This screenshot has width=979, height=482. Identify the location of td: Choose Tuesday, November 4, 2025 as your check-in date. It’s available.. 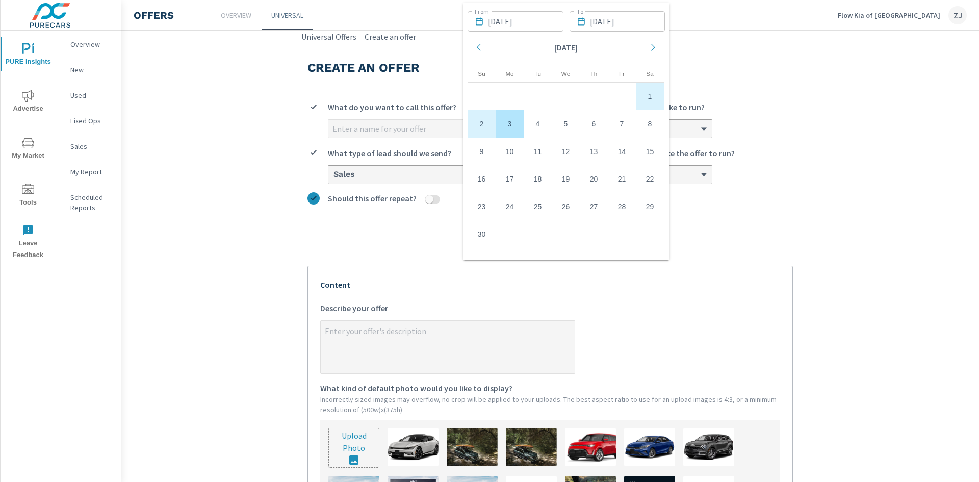
(537, 124).